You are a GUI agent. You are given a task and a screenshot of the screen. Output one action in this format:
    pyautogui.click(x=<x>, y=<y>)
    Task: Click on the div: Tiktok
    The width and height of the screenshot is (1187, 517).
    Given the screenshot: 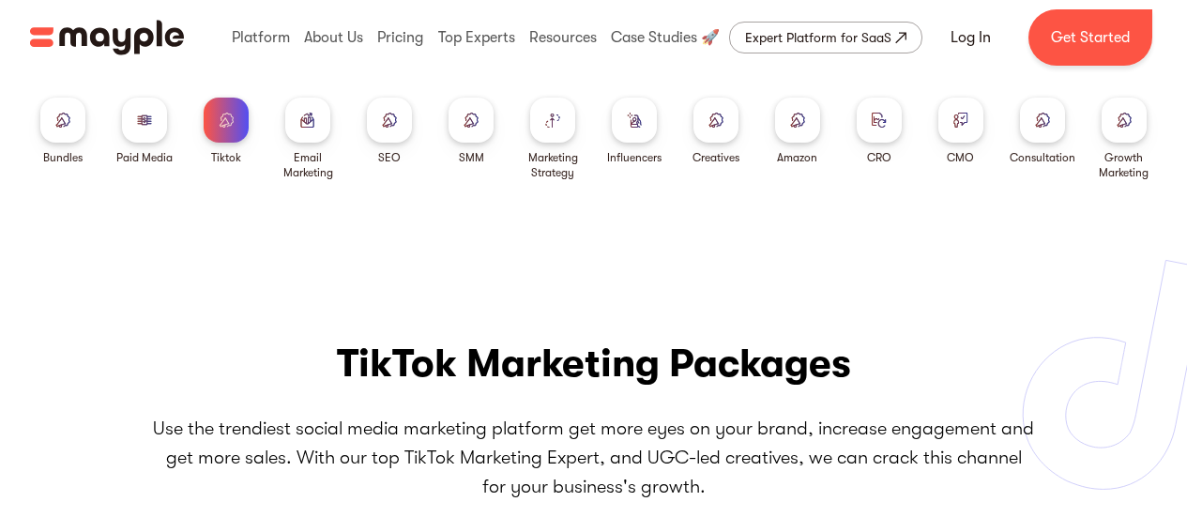 What is the action you would take?
    pyautogui.click(x=226, y=158)
    